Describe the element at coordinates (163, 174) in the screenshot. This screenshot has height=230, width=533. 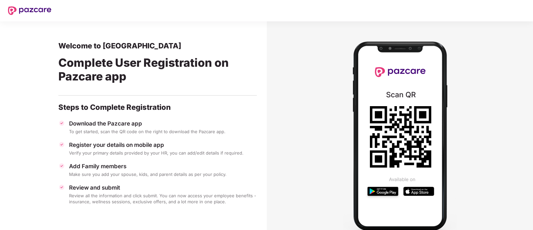
I see `div: Make sure you add your spouse, kids, and parent details as per your policy.` at that location.